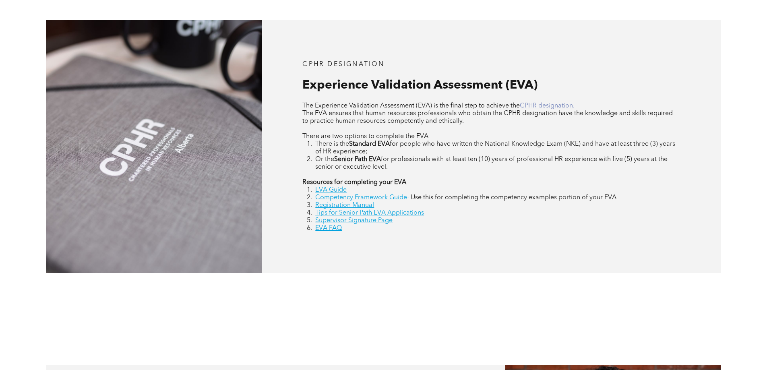 The height and width of the screenshot is (370, 767). Describe the element at coordinates (344, 205) in the screenshot. I see `a: Registration Manual` at that location.